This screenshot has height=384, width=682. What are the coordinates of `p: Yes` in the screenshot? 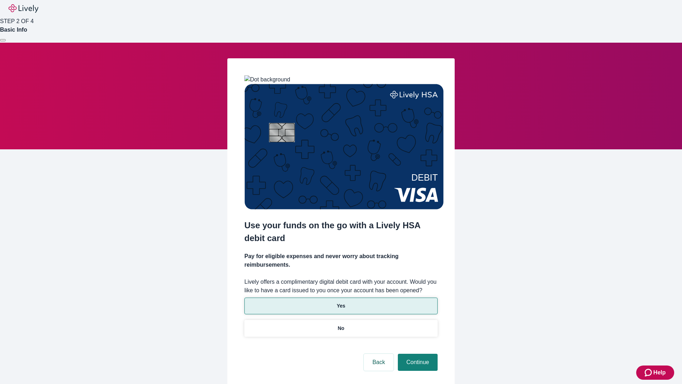 It's located at (341, 305).